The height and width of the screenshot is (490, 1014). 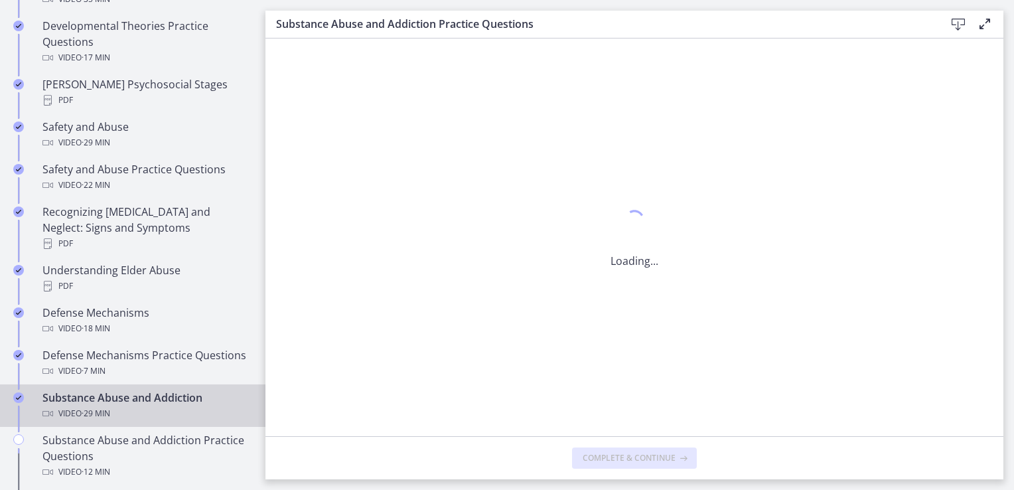 What do you see at coordinates (96, 58) in the screenshot?
I see `span: · 17 min` at bounding box center [96, 58].